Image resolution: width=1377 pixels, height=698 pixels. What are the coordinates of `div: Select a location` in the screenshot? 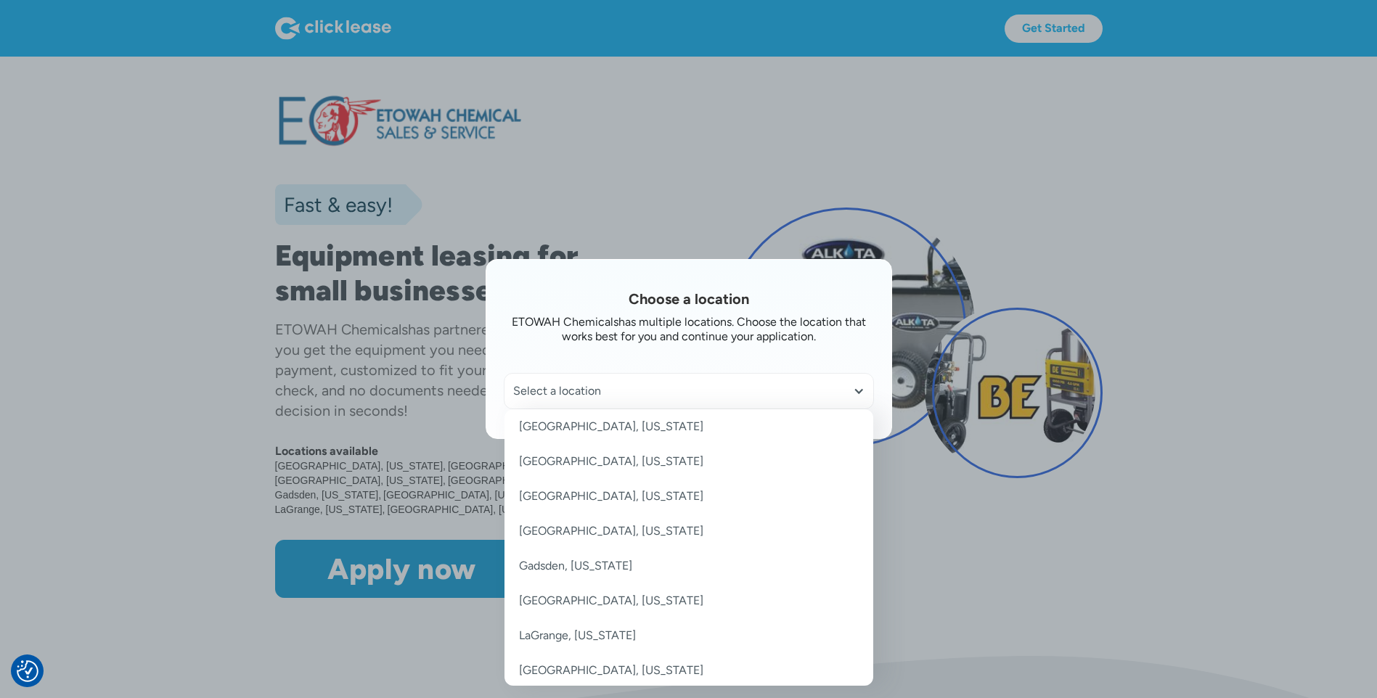 It's located at (689, 391).